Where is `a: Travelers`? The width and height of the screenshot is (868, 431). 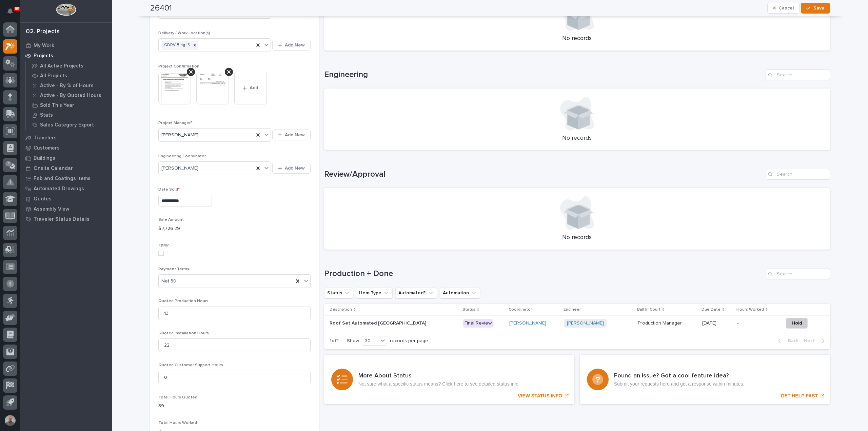 a: Travelers is located at coordinates (66, 138).